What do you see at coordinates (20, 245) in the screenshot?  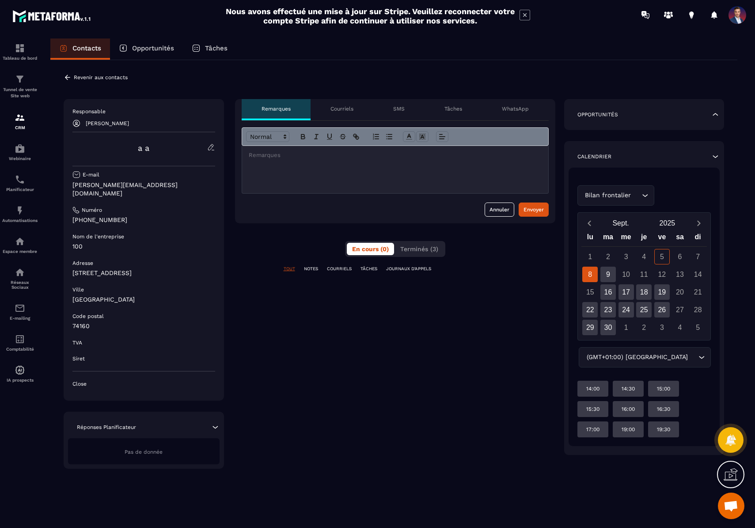 I see `a: automationsautomationsEspace membre` at bounding box center [20, 245].